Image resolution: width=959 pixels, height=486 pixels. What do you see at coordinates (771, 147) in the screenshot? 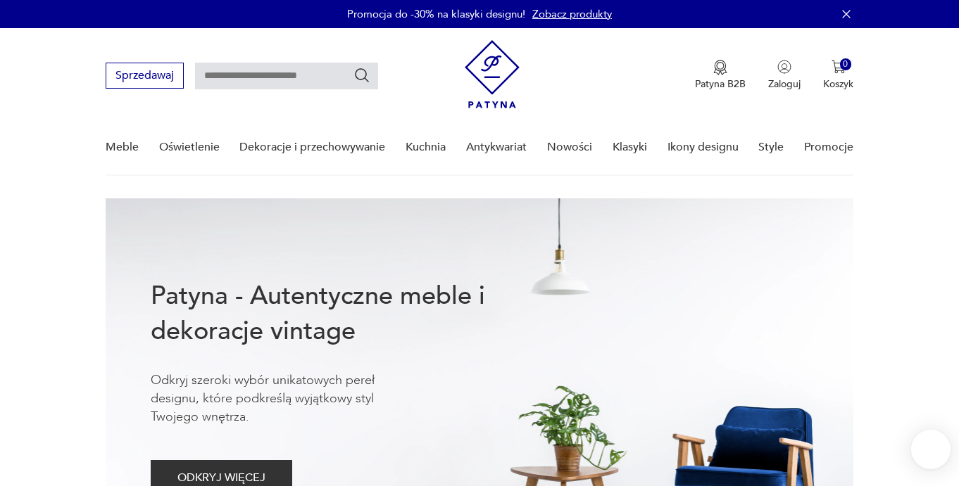
I see `a: Style` at bounding box center [771, 147].